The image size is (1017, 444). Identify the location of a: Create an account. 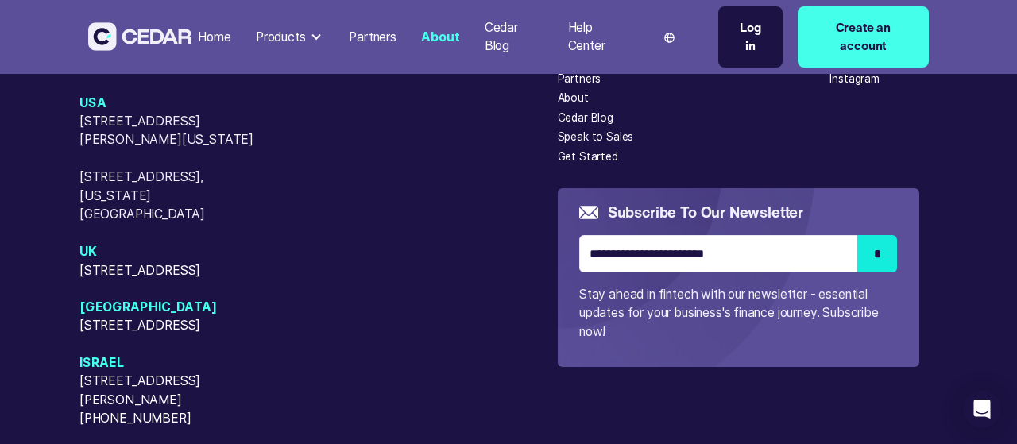
(863, 37).